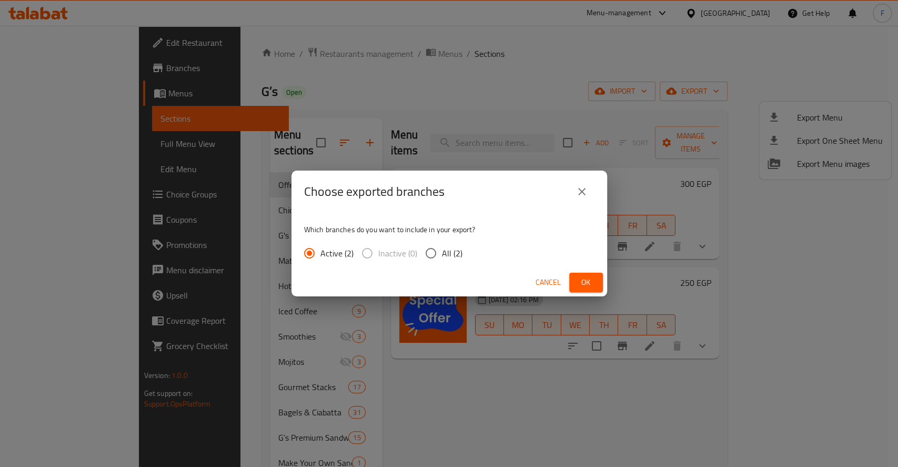  Describe the element at coordinates (337, 253) in the screenshot. I see `span: Active (2)` at that location.